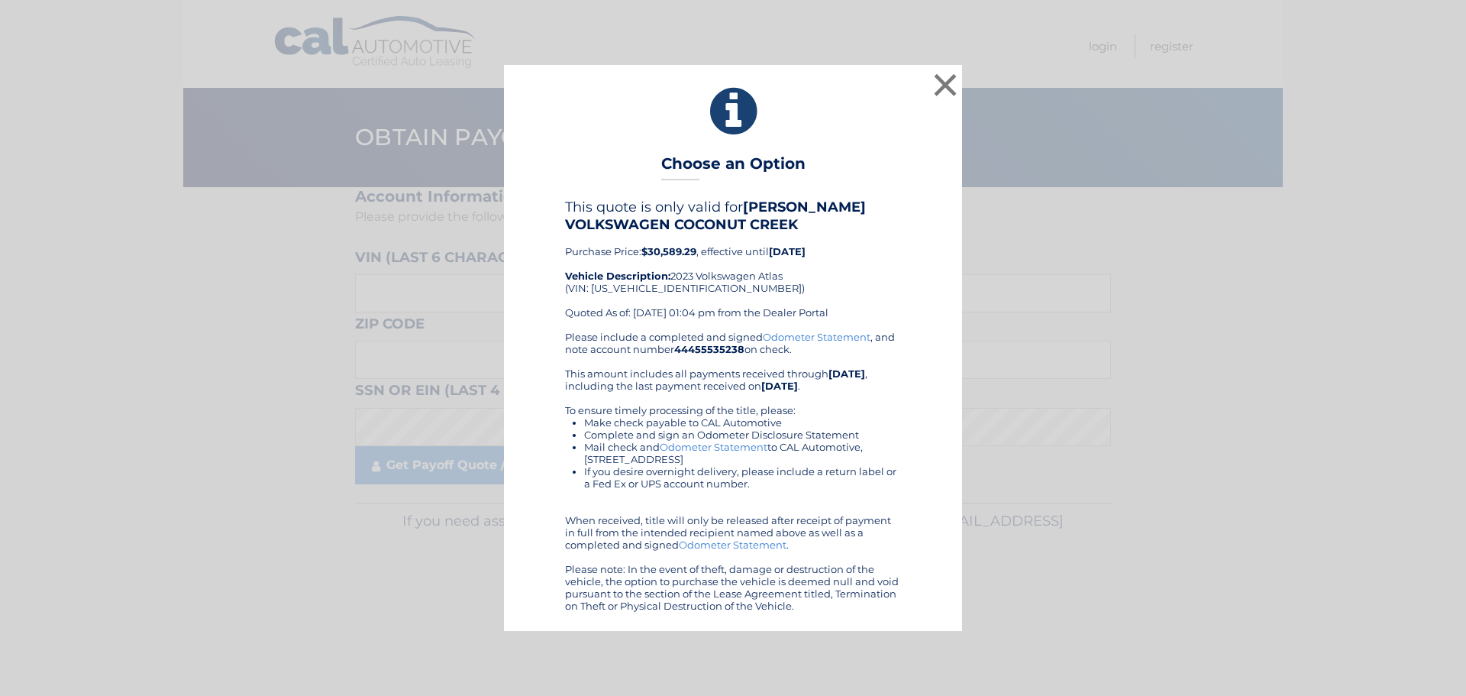  I want to click on h4: This quote is only valid for, so click(733, 215).